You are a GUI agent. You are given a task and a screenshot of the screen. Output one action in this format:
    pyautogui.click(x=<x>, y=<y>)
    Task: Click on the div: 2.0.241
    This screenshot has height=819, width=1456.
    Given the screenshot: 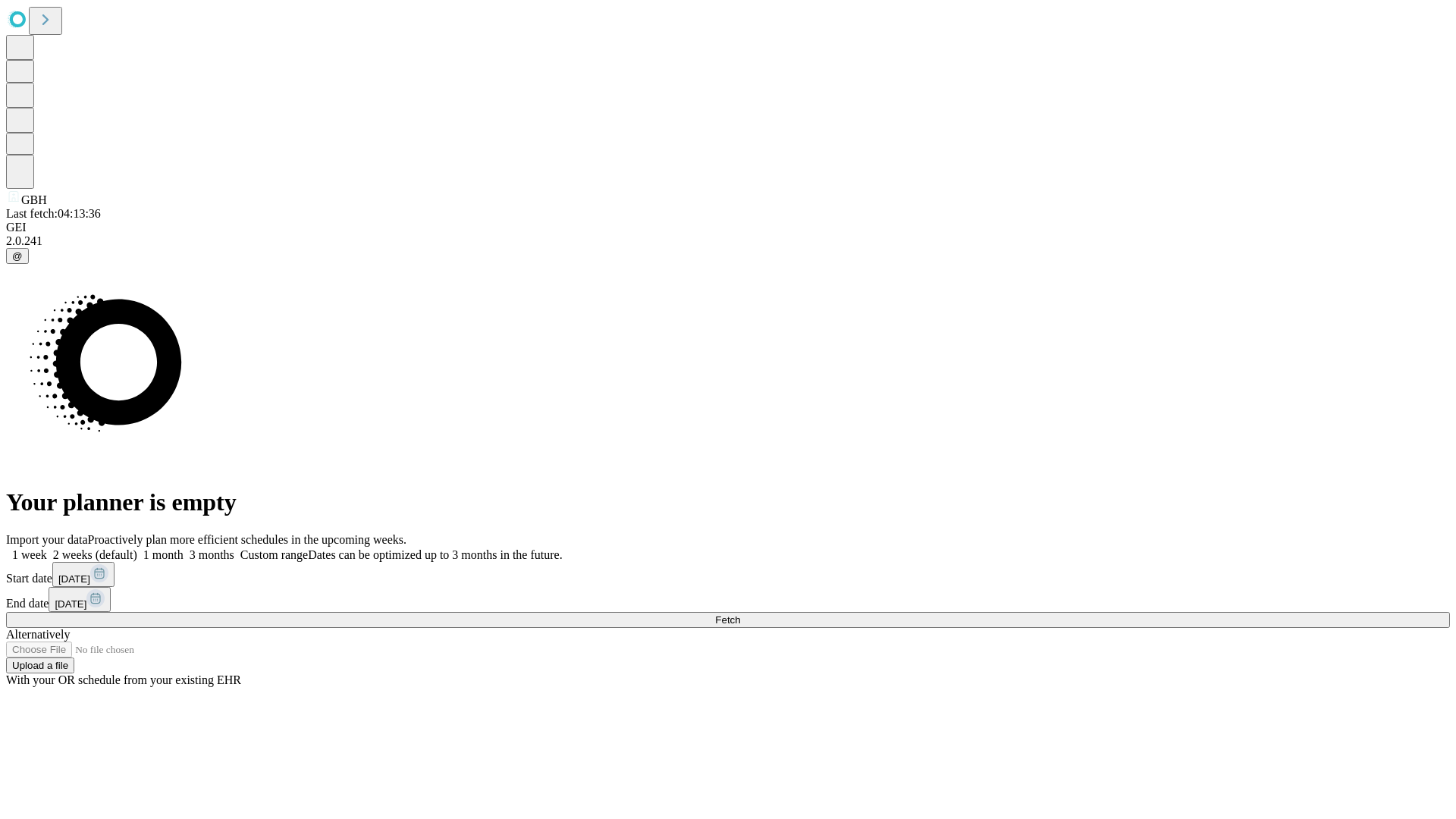 What is the action you would take?
    pyautogui.click(x=728, y=241)
    